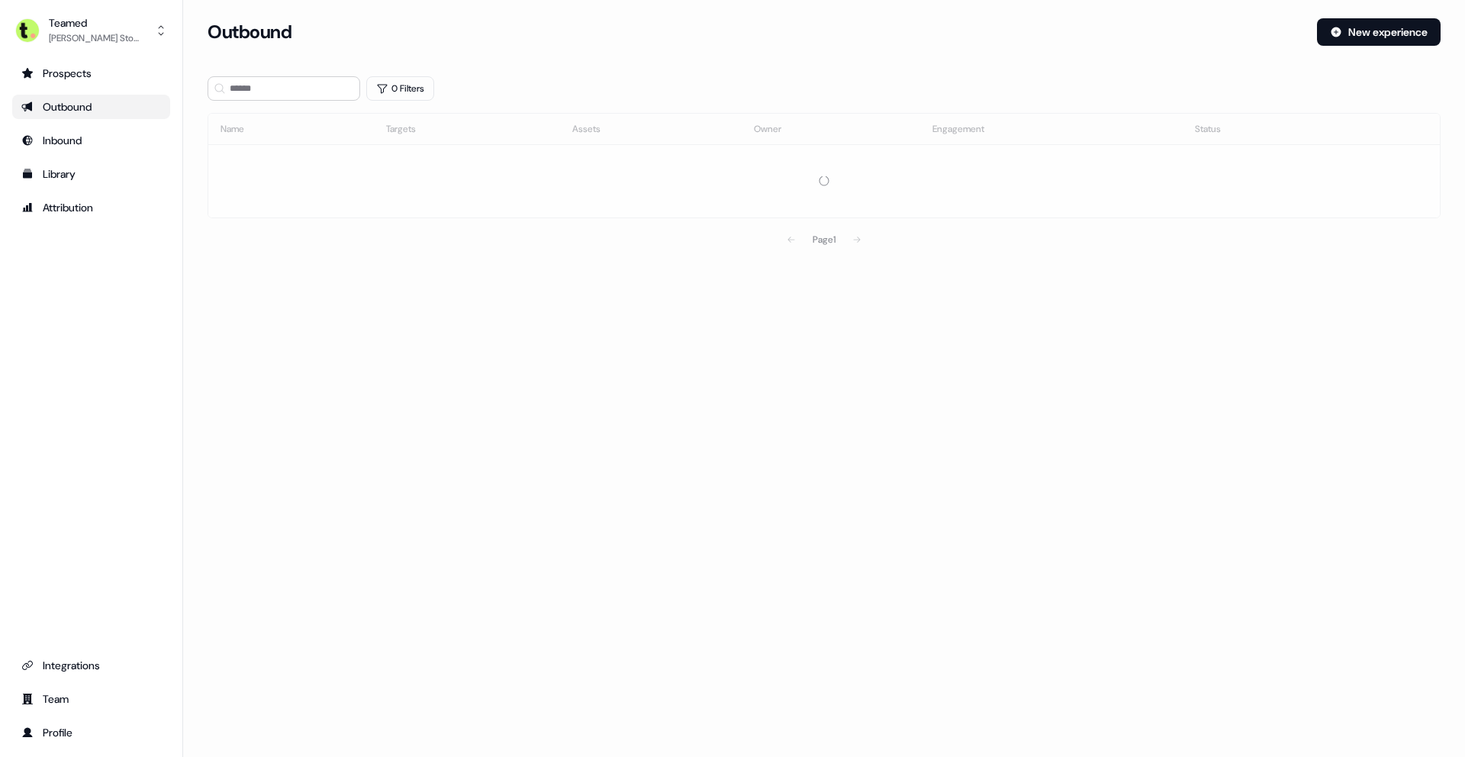  What do you see at coordinates (91, 73) in the screenshot?
I see `a: Go to prospects` at bounding box center [91, 73].